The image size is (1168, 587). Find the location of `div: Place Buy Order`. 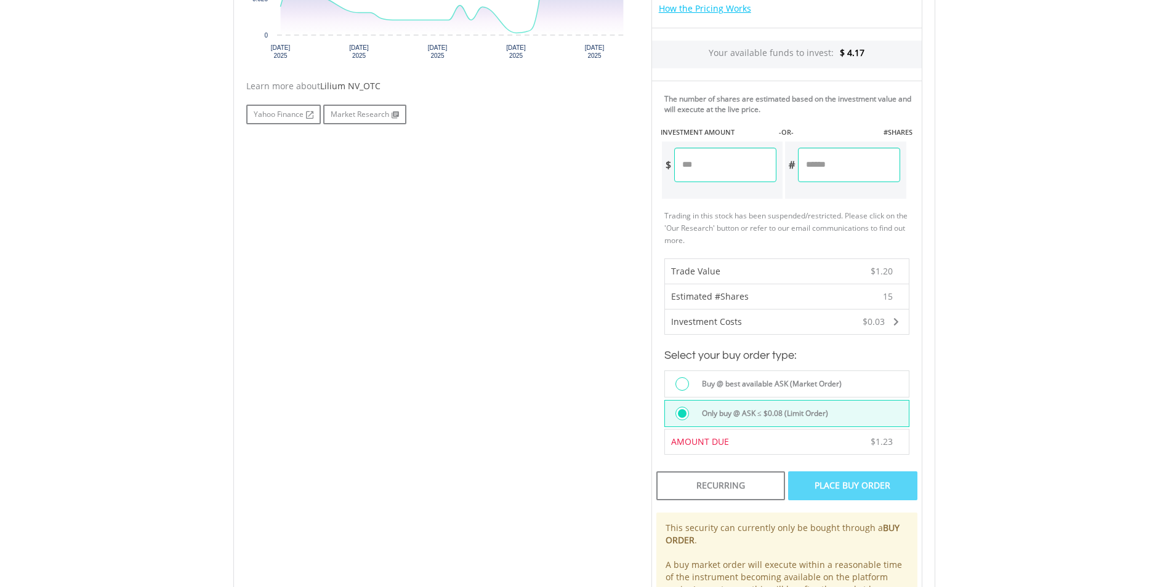

div: Place Buy Order is located at coordinates (852, 486).